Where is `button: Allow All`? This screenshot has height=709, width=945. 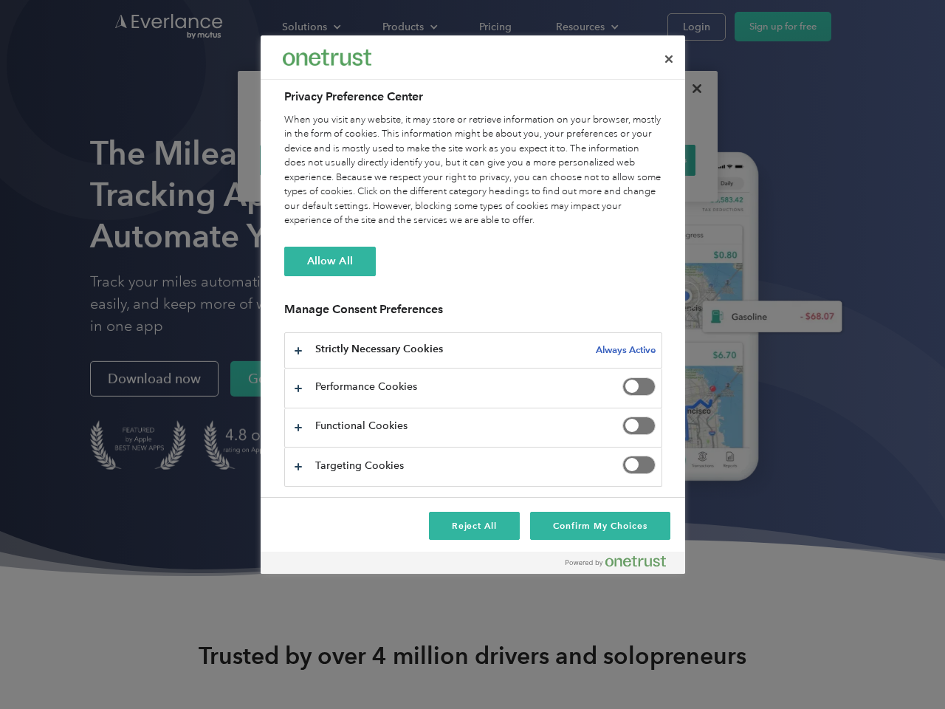 button: Allow All is located at coordinates (330, 261).